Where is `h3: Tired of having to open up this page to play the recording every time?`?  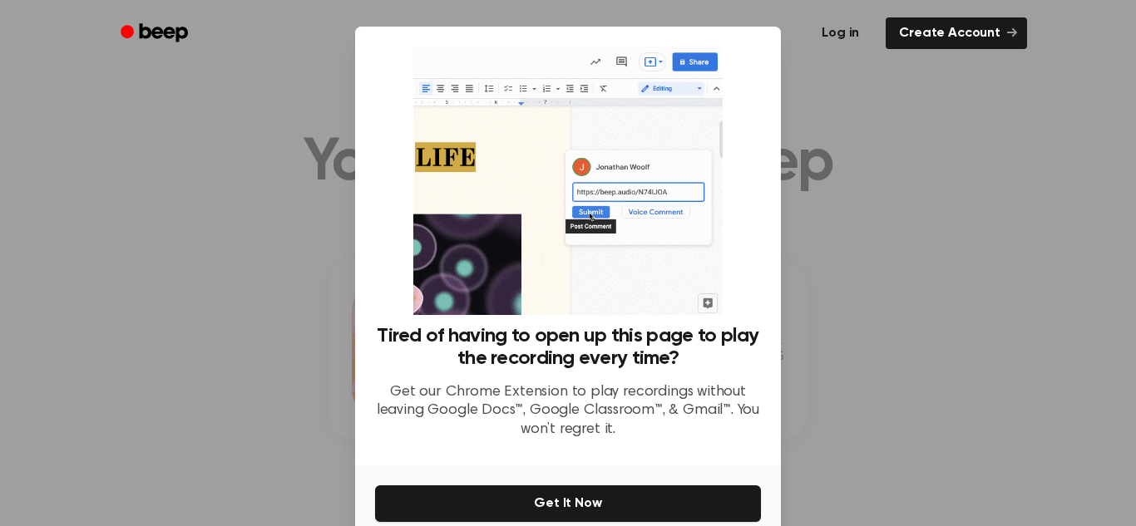 h3: Tired of having to open up this page to play the recording every time? is located at coordinates (568, 347).